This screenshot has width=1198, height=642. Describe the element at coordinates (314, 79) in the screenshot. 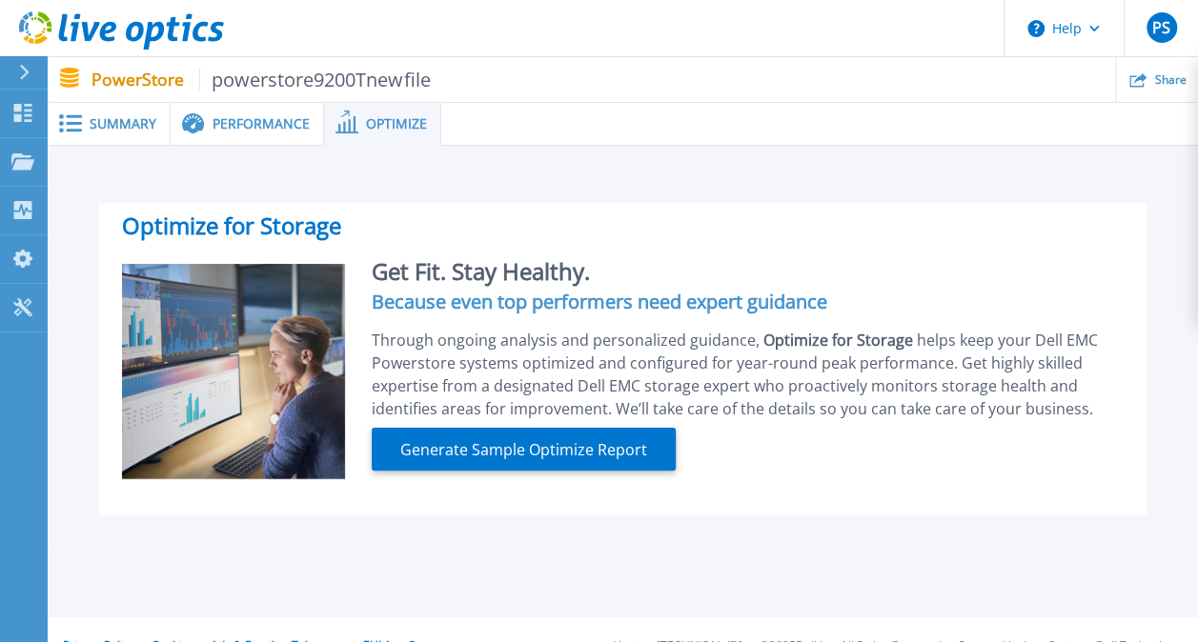

I see `span: powerstore9200Tnewfile` at that location.